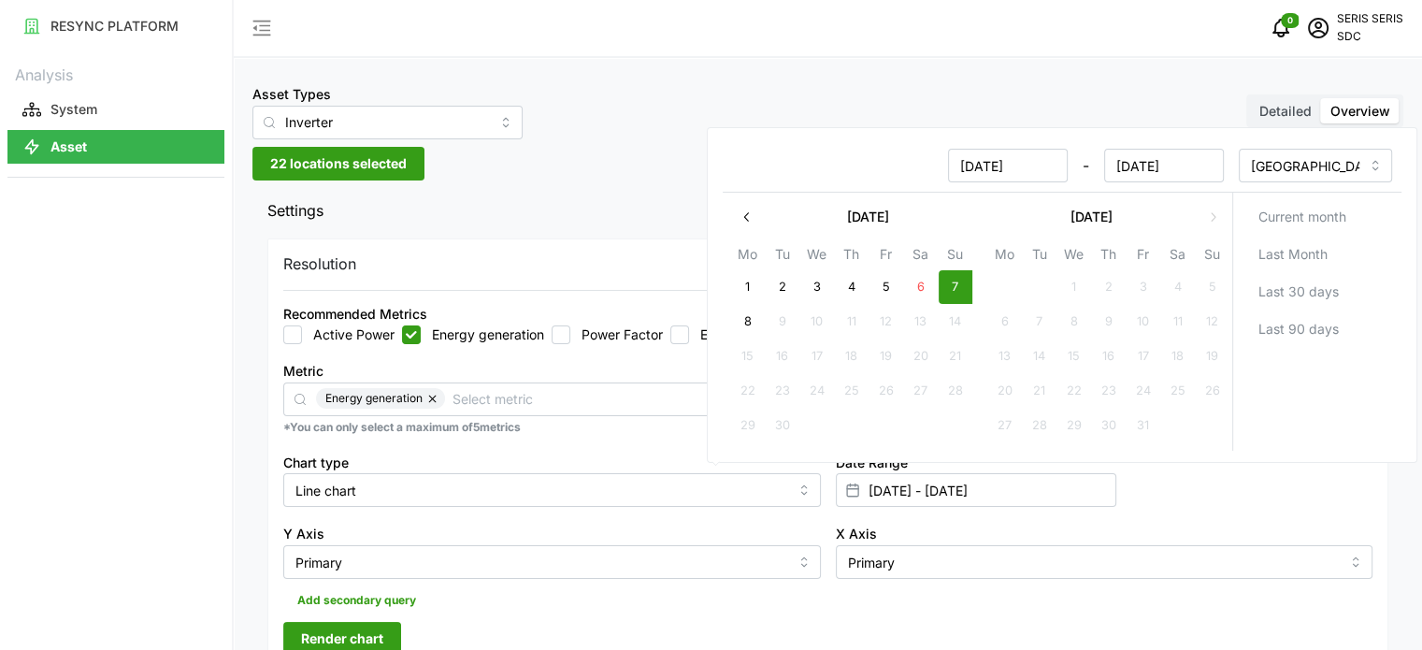 Image resolution: width=1422 pixels, height=650 pixels. Describe the element at coordinates (747, 288) in the screenshot. I see `button: 1 September 2025` at that location.